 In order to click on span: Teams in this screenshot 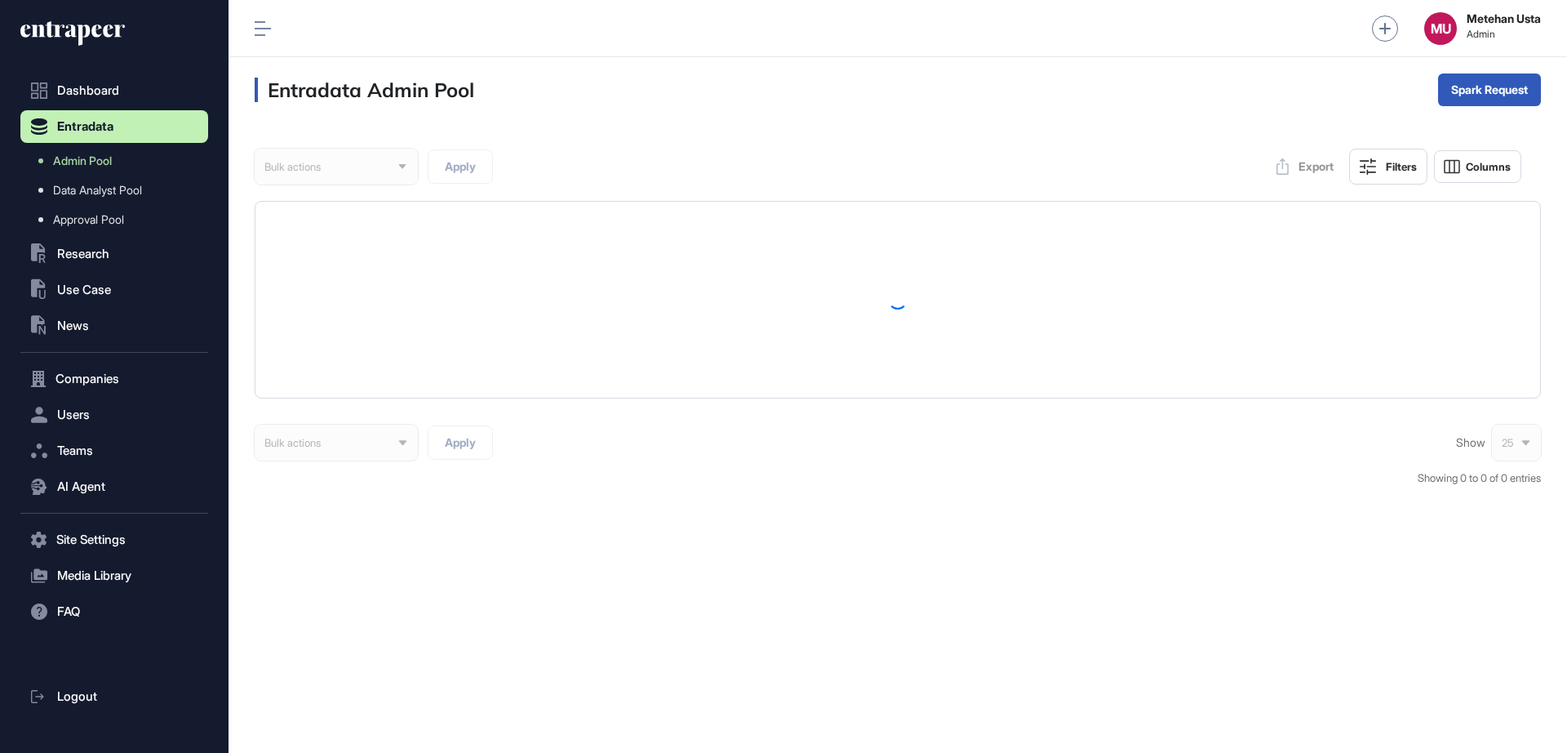, I will do `click(75, 451)`.